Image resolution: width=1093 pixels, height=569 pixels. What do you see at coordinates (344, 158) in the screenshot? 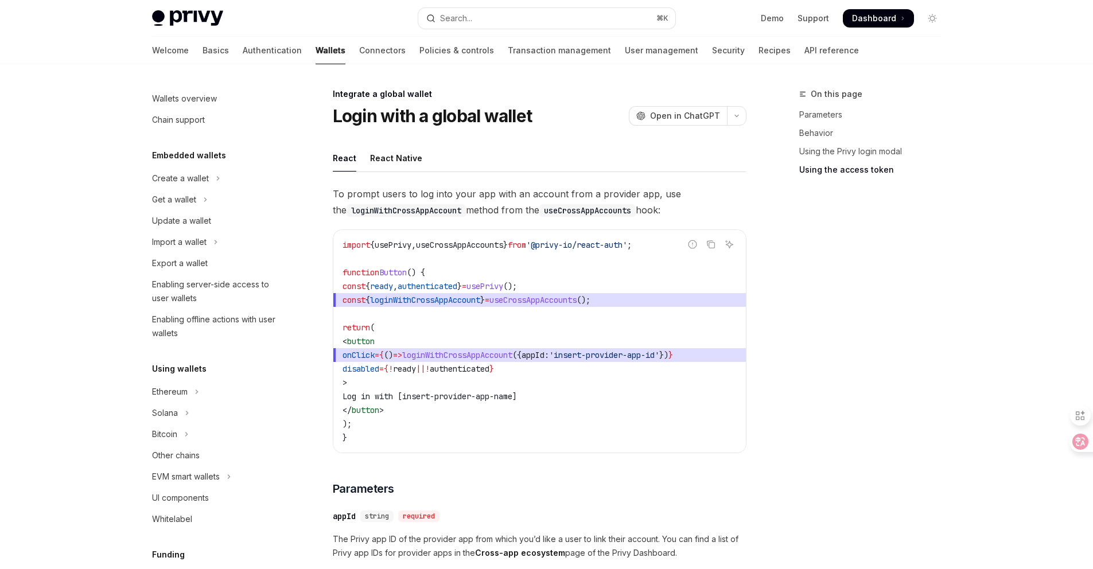
I see `div: React` at bounding box center [344, 158].